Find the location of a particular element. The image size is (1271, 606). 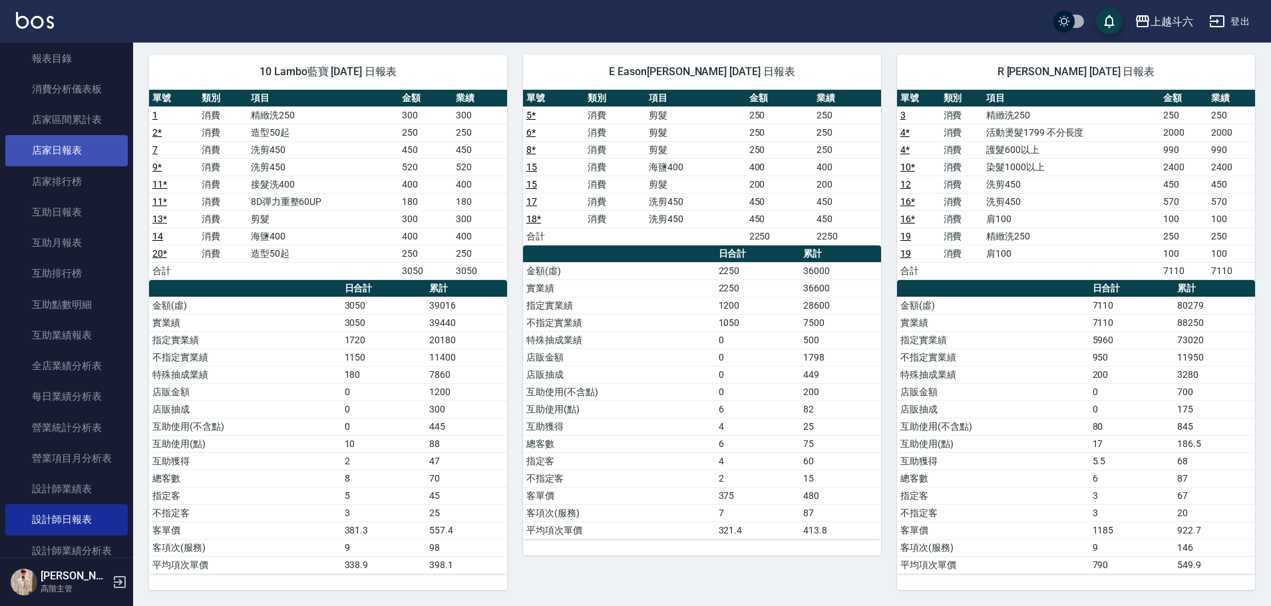

td: 5 is located at coordinates (383, 496).